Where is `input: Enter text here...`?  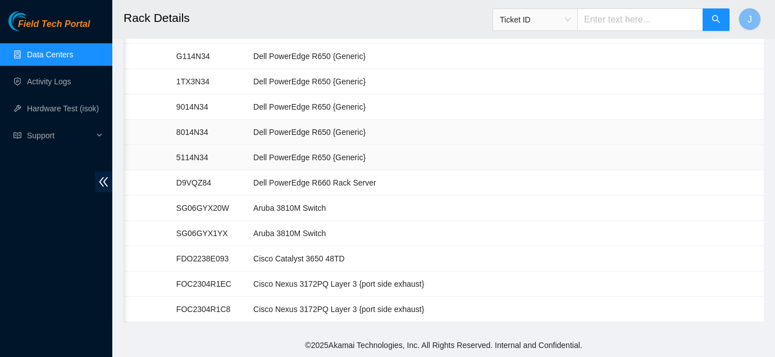
input: Enter text here... is located at coordinates (640, 20).